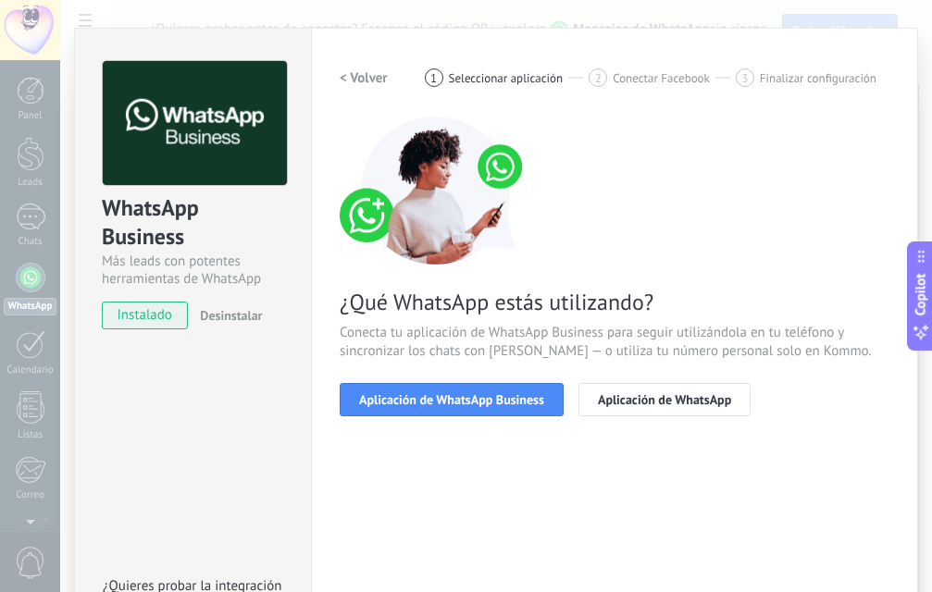  I want to click on div: WhatsApp Business, so click(192, 223).